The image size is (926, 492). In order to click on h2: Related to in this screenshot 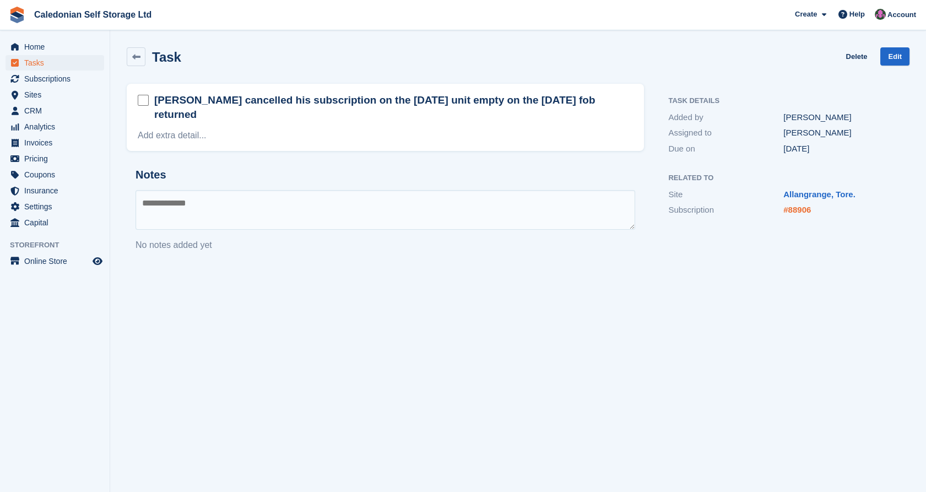, I will do `click(783, 178)`.